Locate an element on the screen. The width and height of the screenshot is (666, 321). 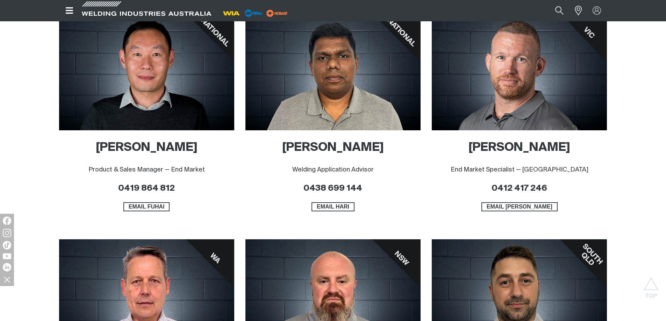
span: Product & Sales Manager — End Market is located at coordinates (146, 170).